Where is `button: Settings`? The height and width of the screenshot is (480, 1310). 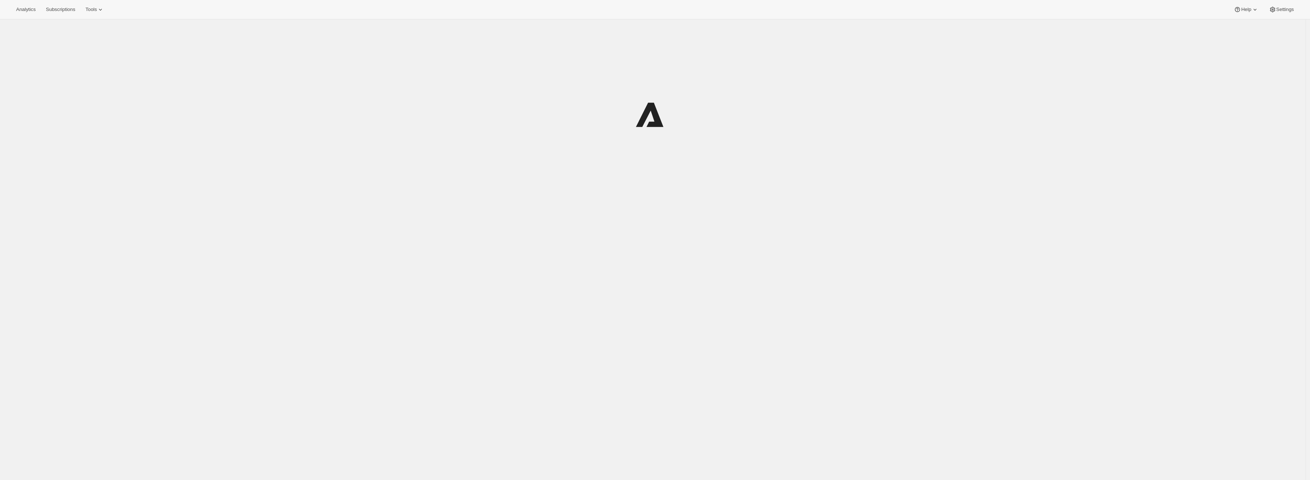 button: Settings is located at coordinates (1281, 10).